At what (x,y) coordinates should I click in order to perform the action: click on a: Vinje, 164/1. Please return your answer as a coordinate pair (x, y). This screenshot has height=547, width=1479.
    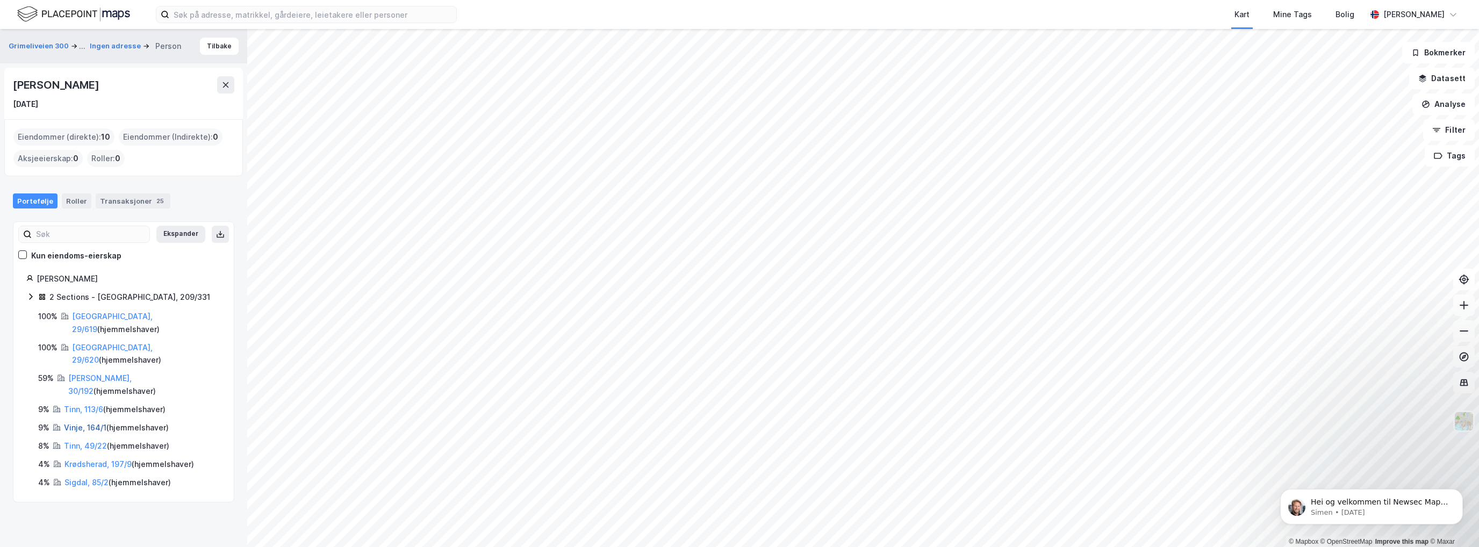
    Looking at the image, I should click on (85, 427).